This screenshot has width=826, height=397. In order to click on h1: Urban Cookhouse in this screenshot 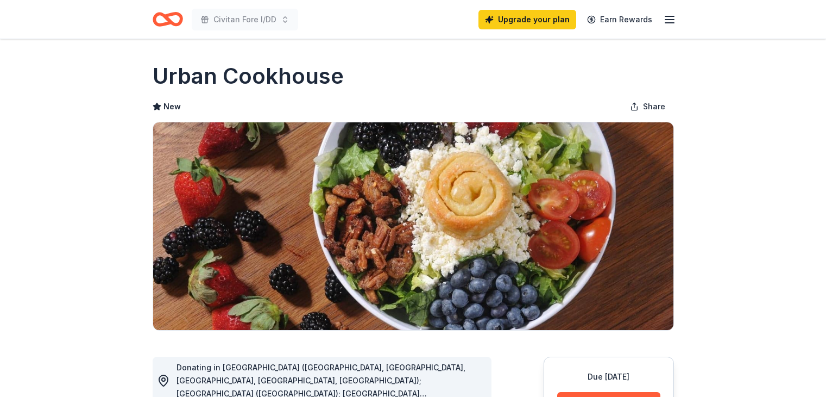, I will do `click(248, 76)`.